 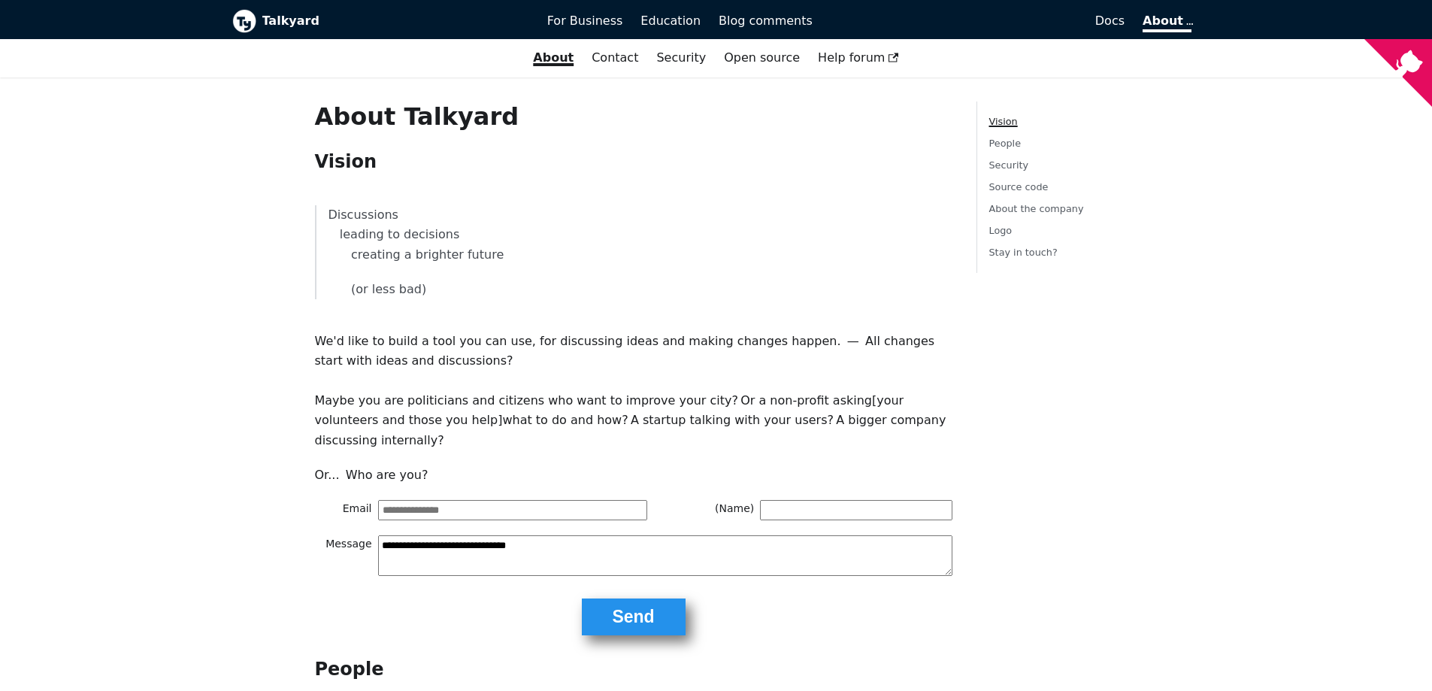 What do you see at coordinates (671, 20) in the screenshot?
I see `span: Education` at bounding box center [671, 20].